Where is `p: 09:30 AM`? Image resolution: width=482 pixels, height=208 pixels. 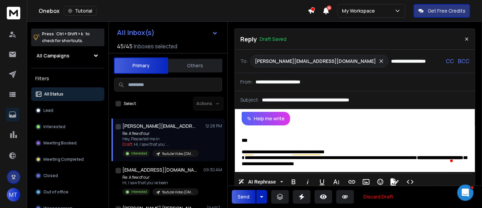 p: 09:30 AM is located at coordinates (213, 170).